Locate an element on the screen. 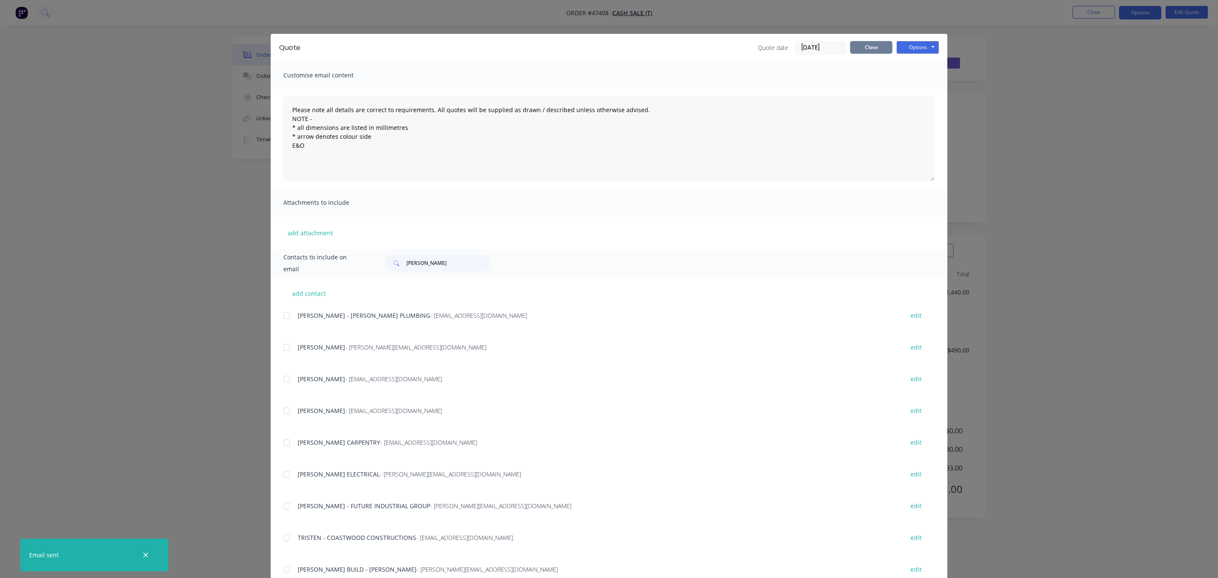 This screenshot has height=578, width=1218. button: add attachment is located at coordinates (310, 233).